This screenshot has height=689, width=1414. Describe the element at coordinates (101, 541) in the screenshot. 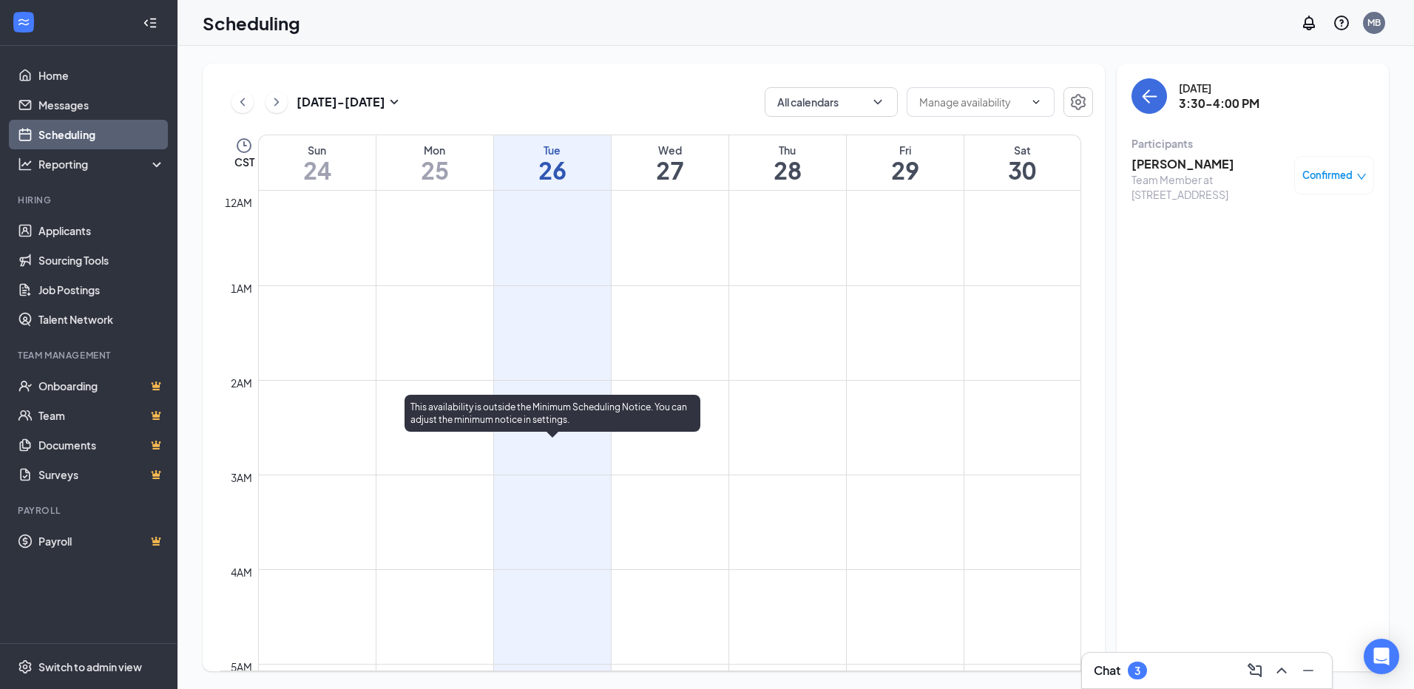

I see `a: PayrollCrown` at that location.